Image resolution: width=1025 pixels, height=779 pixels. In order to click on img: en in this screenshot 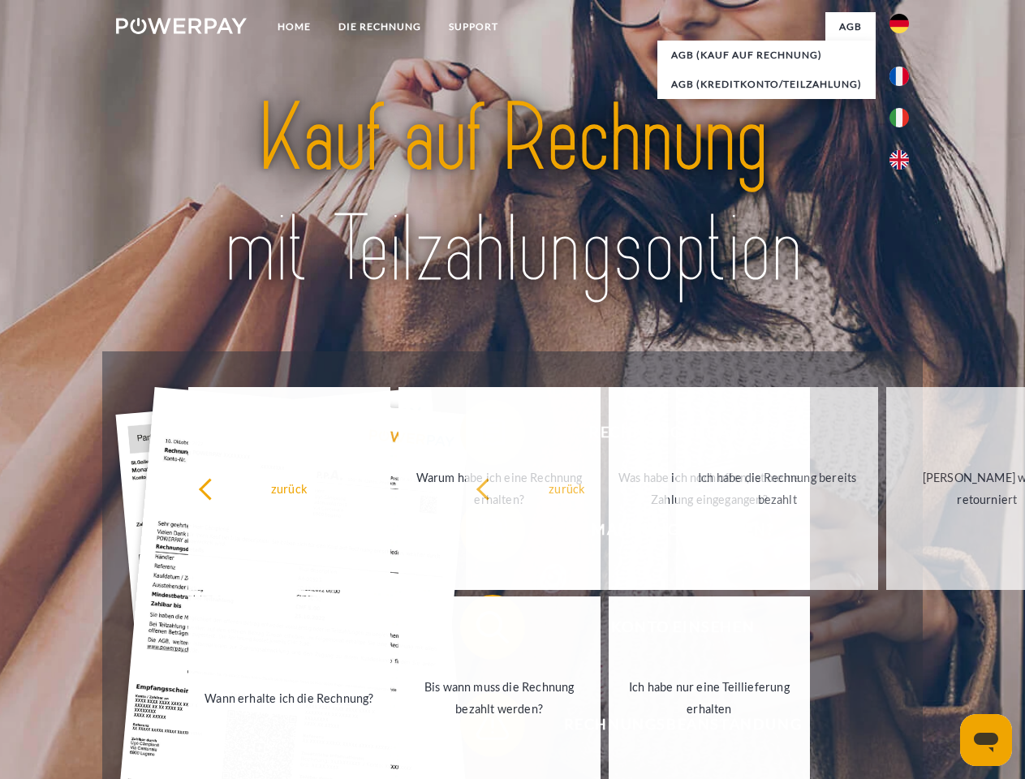, I will do `click(900, 160)`.